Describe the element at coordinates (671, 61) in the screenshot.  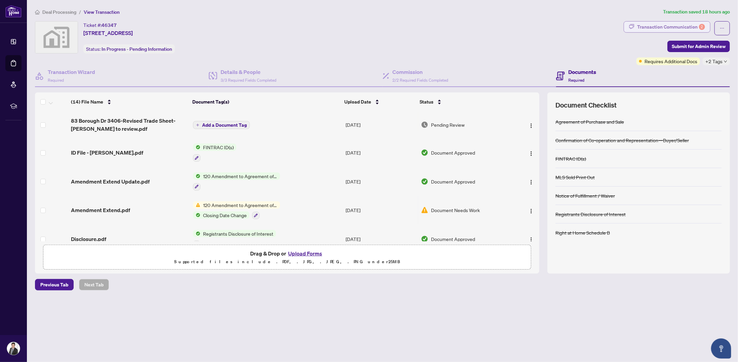
I see `span: Requires Additional Docs` at that location.